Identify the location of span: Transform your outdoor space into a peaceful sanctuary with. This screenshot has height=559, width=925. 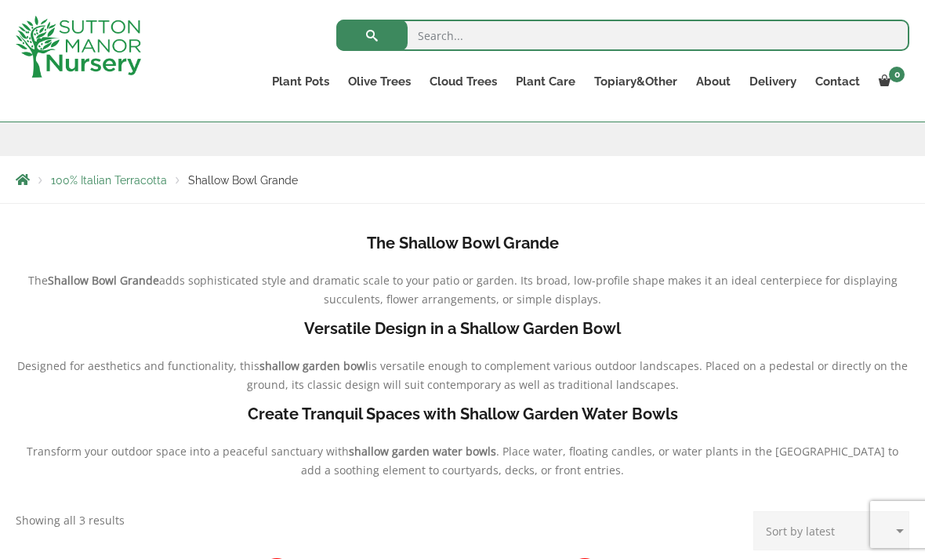
(187, 451).